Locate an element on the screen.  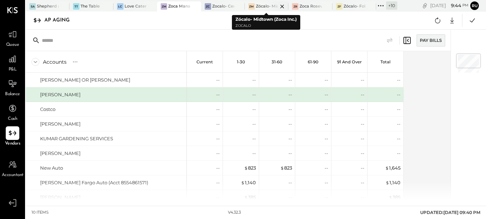
div: Costco is located at coordinates (48, 109).